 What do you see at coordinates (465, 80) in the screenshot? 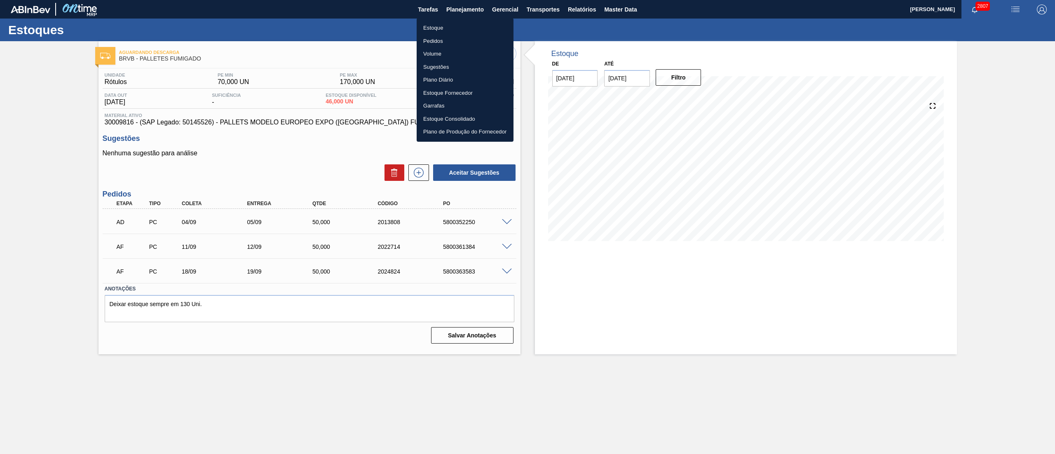
I see `li: Plano Diário` at bounding box center [465, 80].